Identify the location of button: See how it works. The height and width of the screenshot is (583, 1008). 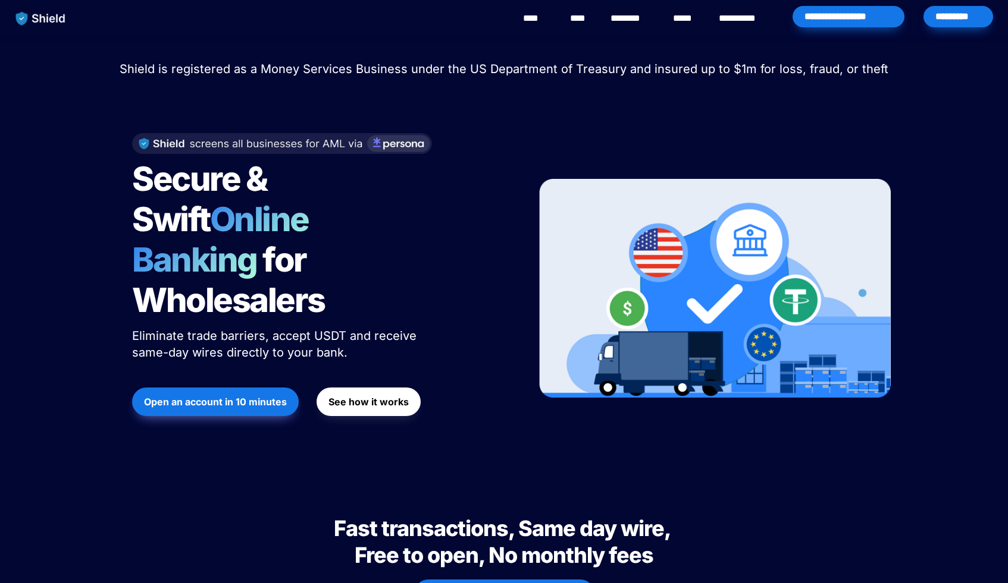
(368, 402).